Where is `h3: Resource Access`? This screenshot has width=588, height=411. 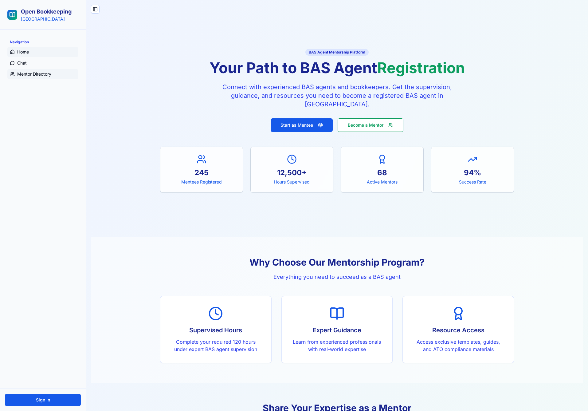
h3: Resource Access is located at coordinates (458, 330).